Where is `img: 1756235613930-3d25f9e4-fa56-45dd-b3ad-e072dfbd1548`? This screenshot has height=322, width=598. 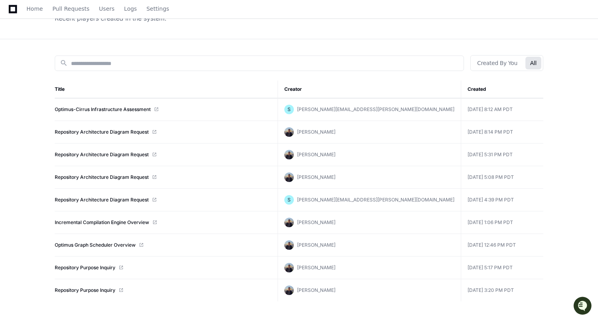 img: 1756235613930-3d25f9e4-fa56-45dd-b3ad-e072dfbd1548 is located at coordinates (15, 66).